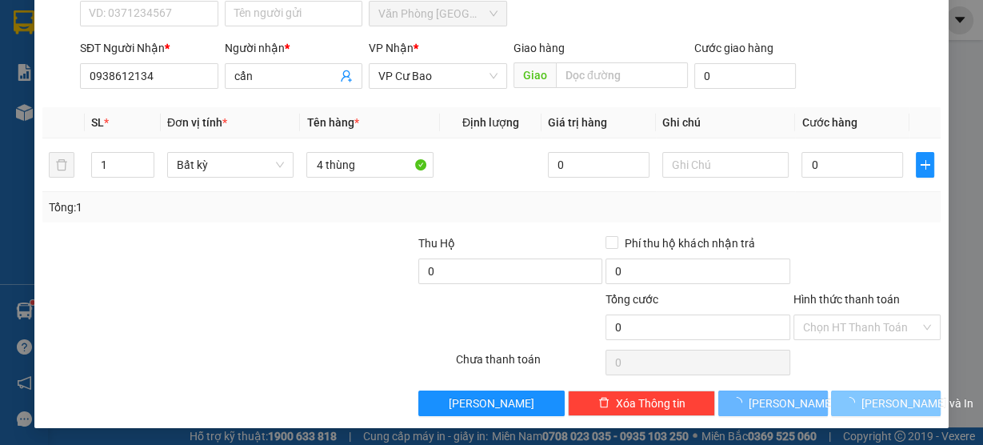 The width and height of the screenshot is (983, 445). I want to click on input: 0, so click(598, 165).